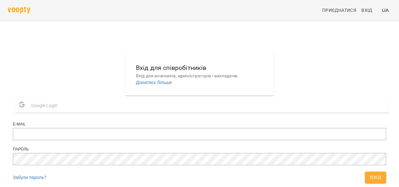 The image size is (399, 187). Describe the element at coordinates (339, 10) in the screenshot. I see `a: Приєднатися` at that location.